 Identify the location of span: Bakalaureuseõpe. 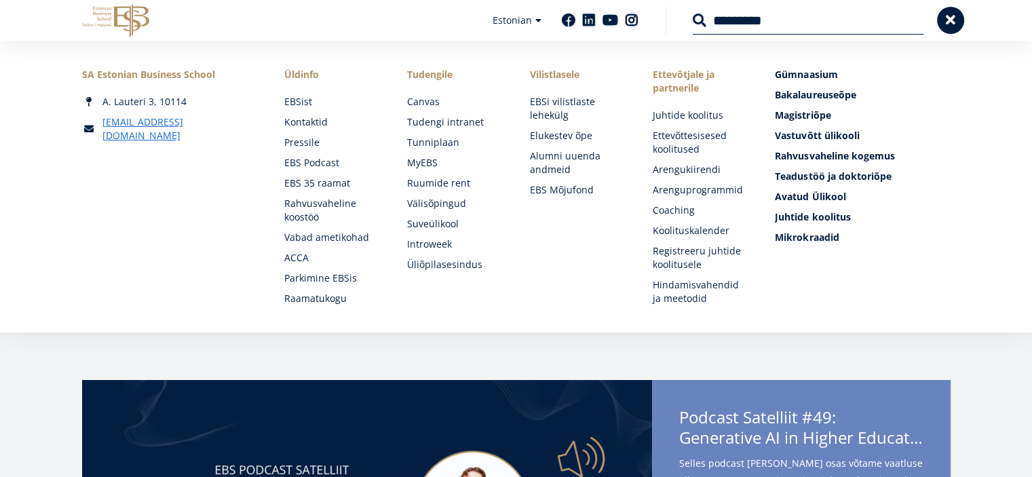
(815, 94).